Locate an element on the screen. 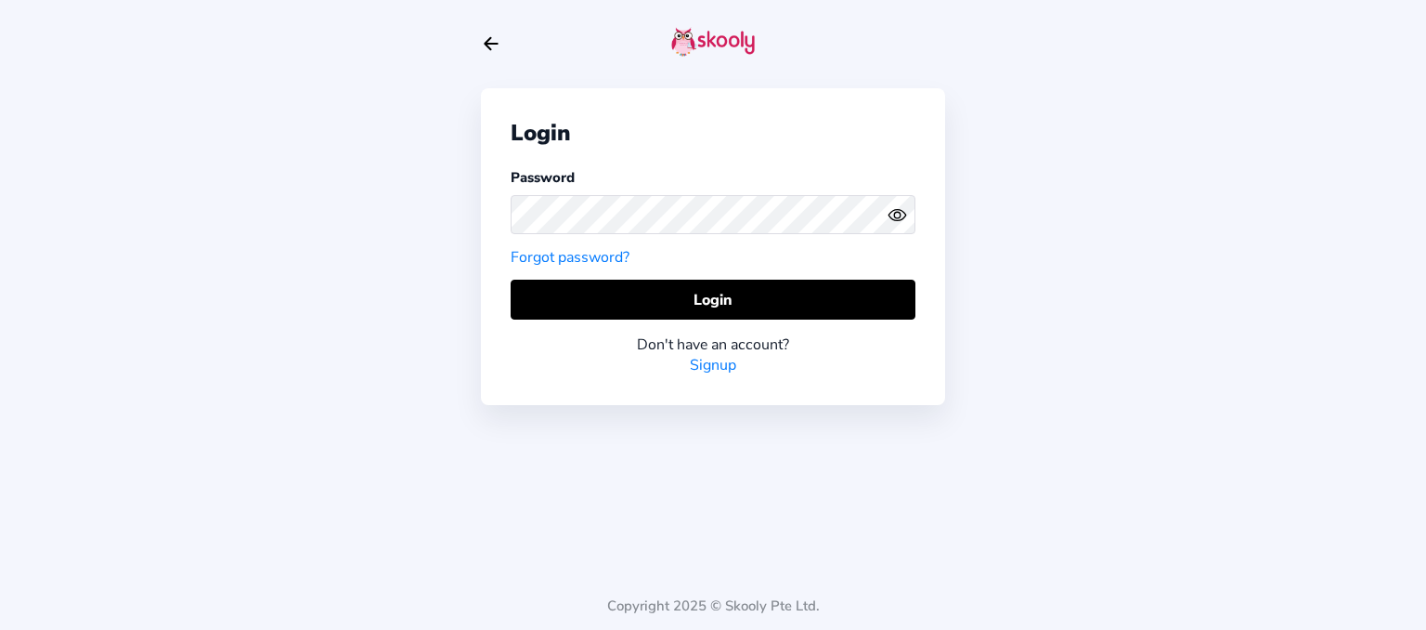  label: Password is located at coordinates (542, 177).